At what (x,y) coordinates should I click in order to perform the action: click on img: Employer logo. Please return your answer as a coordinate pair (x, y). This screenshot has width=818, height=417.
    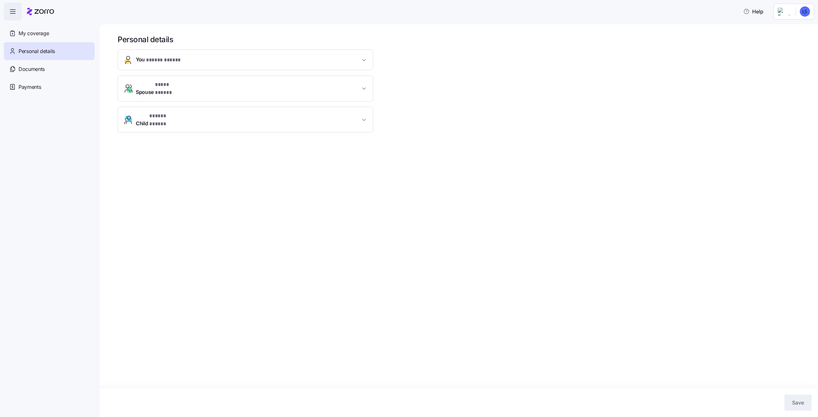
    Looking at the image, I should click on (784, 12).